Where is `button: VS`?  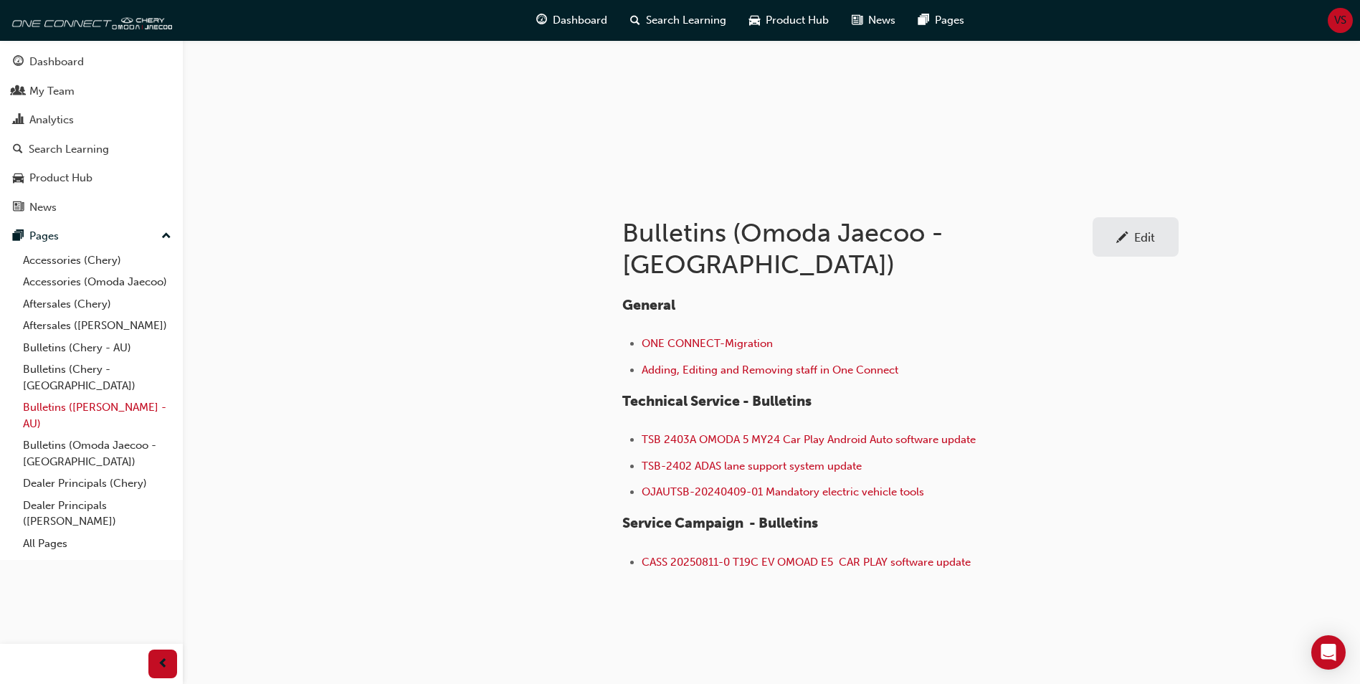 button: VS is located at coordinates (1340, 20).